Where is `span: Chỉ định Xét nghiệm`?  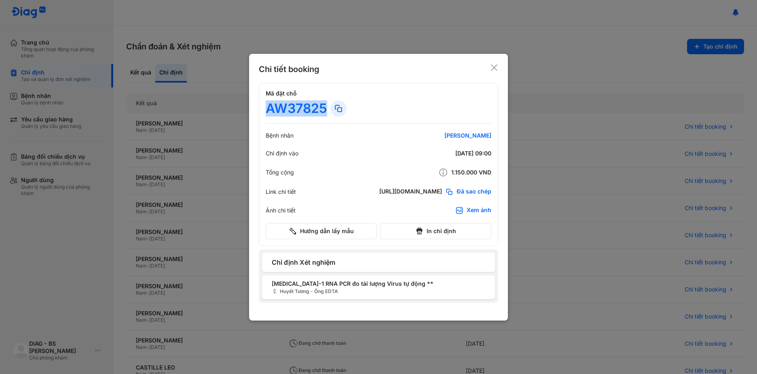
span: Chỉ định Xét nghiệm is located at coordinates (379, 262).